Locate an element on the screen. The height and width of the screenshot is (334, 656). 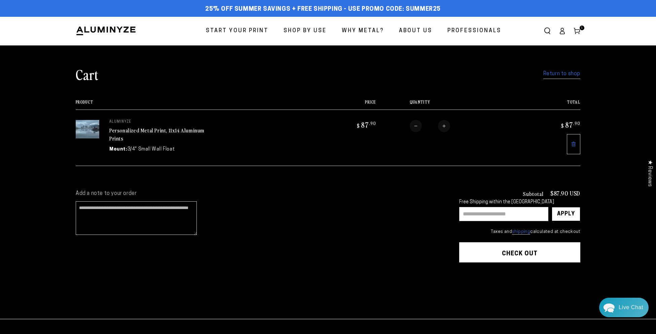
span: About Us is located at coordinates (416, 31).